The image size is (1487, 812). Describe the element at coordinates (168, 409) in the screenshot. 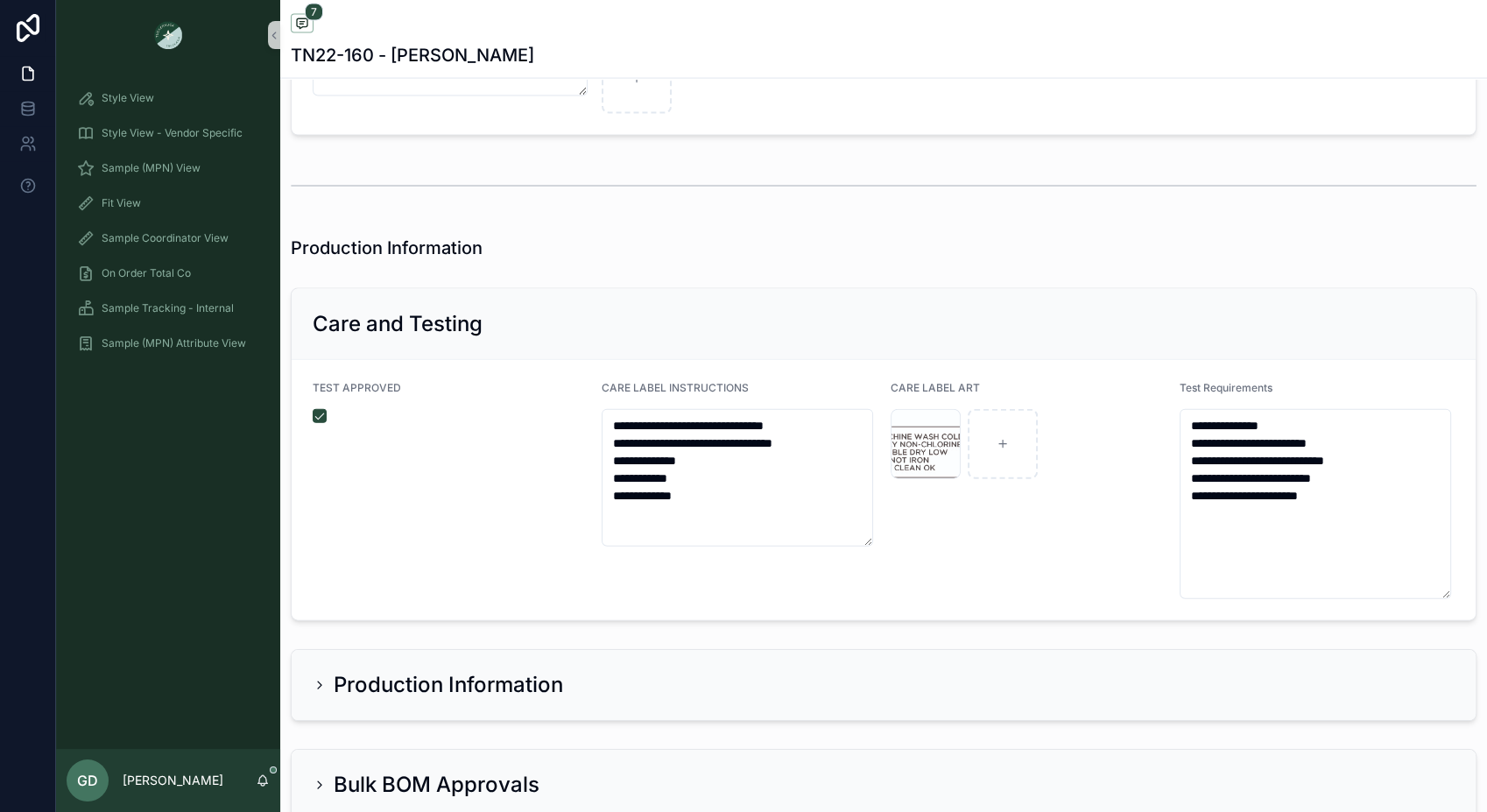

I see `div: scrollable content` at that location.